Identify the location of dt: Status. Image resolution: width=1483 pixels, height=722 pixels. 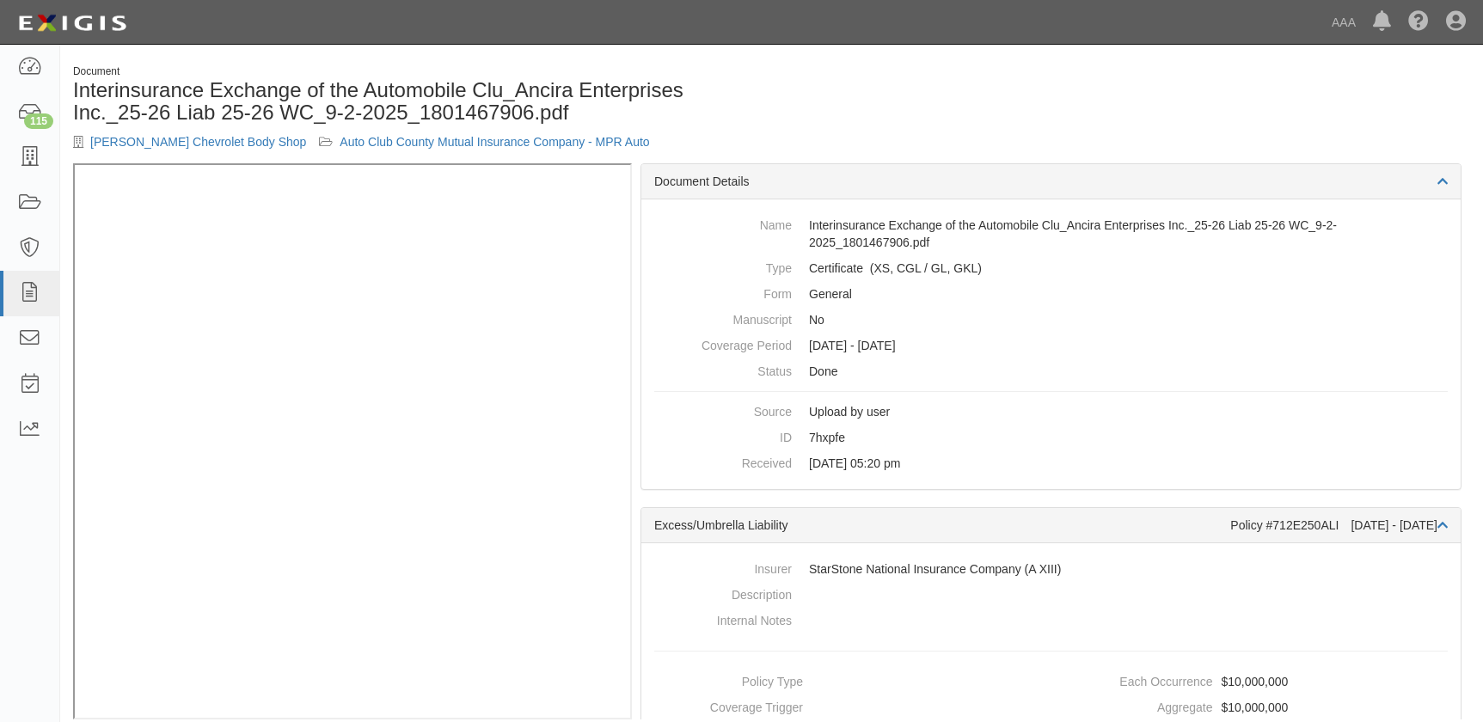
(723, 369).